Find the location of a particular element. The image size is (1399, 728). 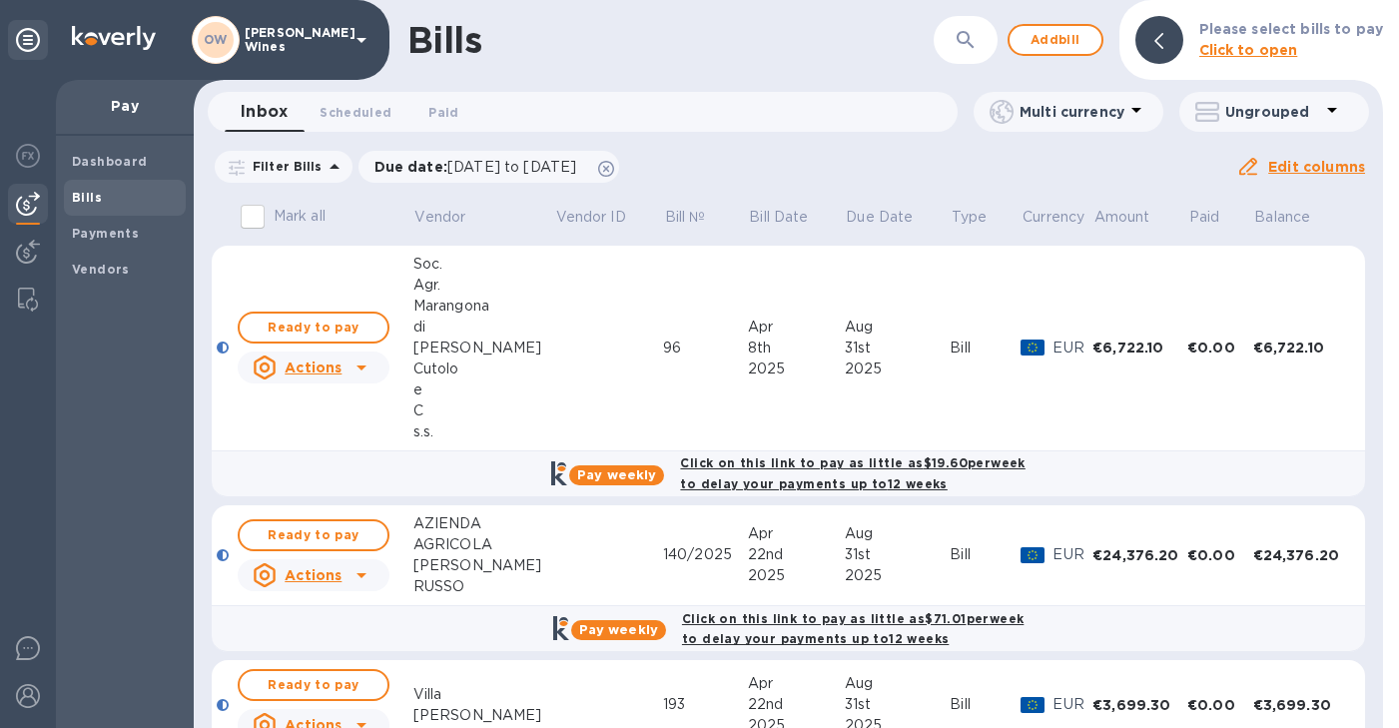

div: 96 is located at coordinates (705, 348).